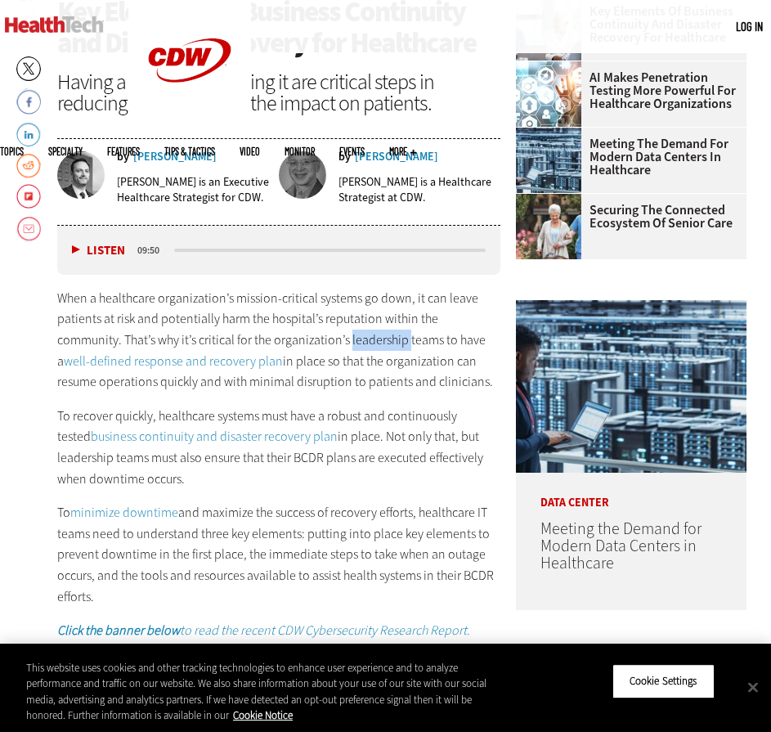 The height and width of the screenshot is (732, 771). What do you see at coordinates (631, 491) in the screenshot?
I see `p: Data Center` at bounding box center [631, 491].